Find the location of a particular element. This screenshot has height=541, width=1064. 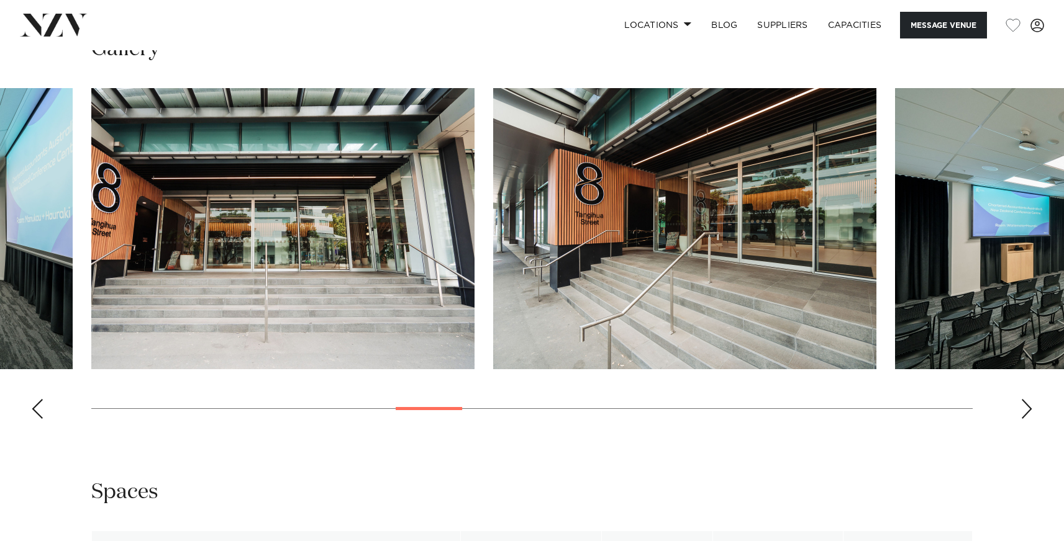

swiper-slide: 12 / 29 is located at coordinates (684, 229).